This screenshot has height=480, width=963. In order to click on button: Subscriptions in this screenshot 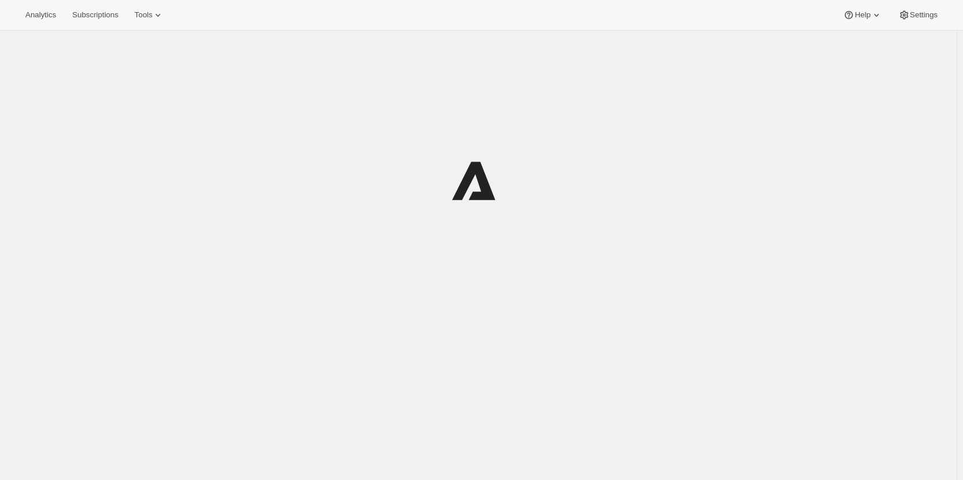, I will do `click(95, 15)`.